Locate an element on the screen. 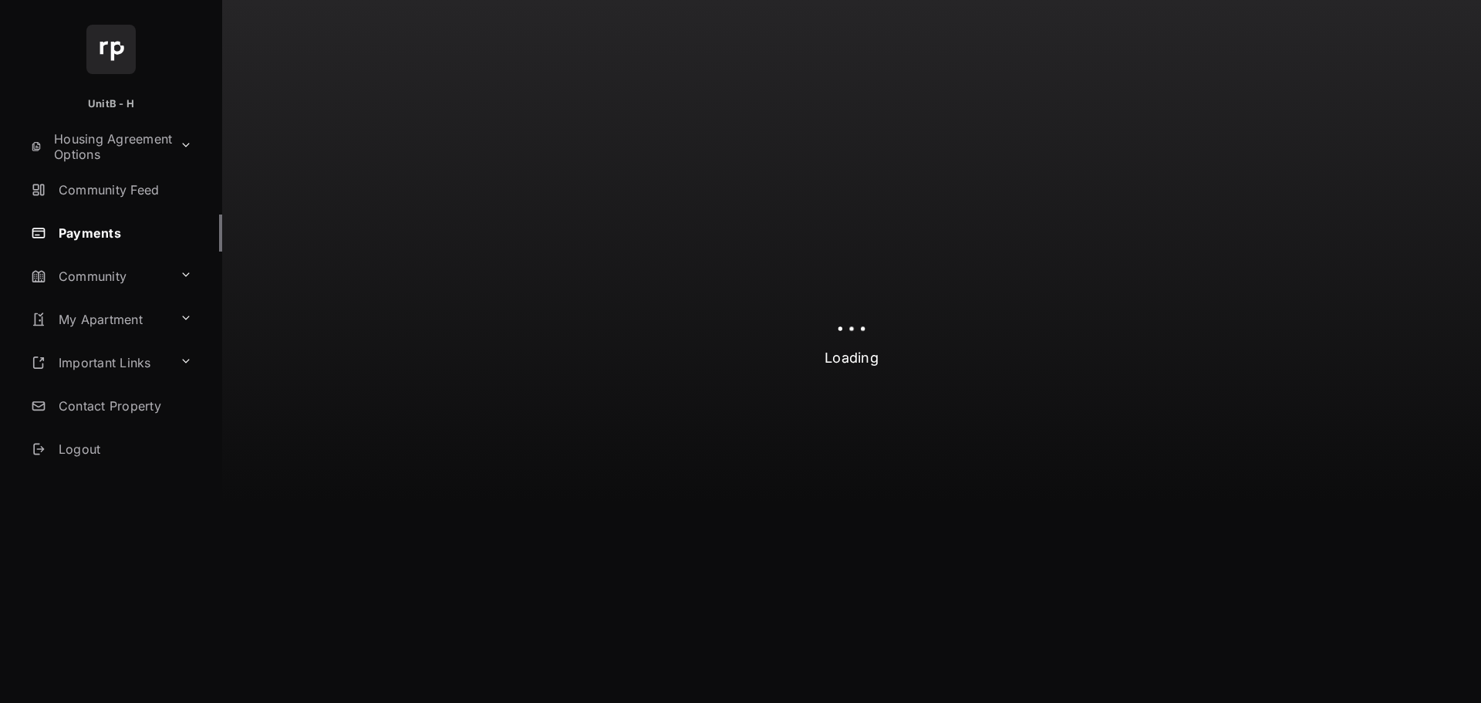  a: Logout is located at coordinates (123, 449).